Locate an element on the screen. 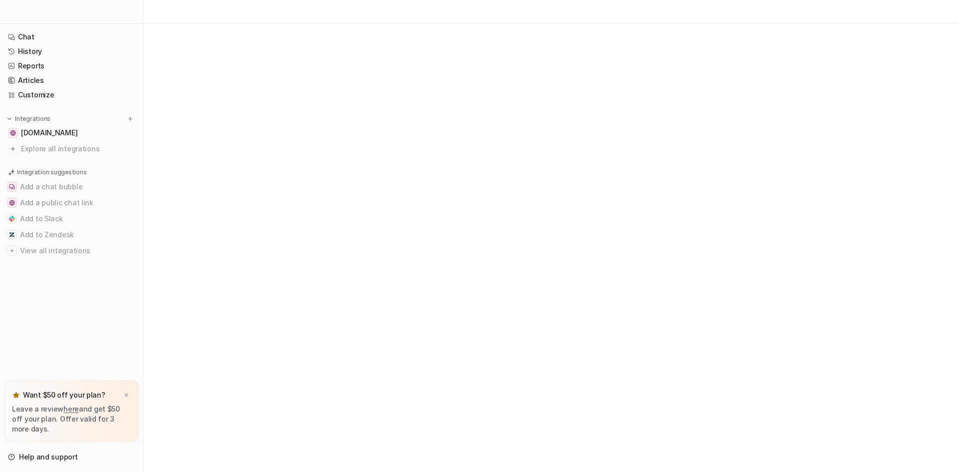  img: Add to Zendesk is located at coordinates (12, 235).